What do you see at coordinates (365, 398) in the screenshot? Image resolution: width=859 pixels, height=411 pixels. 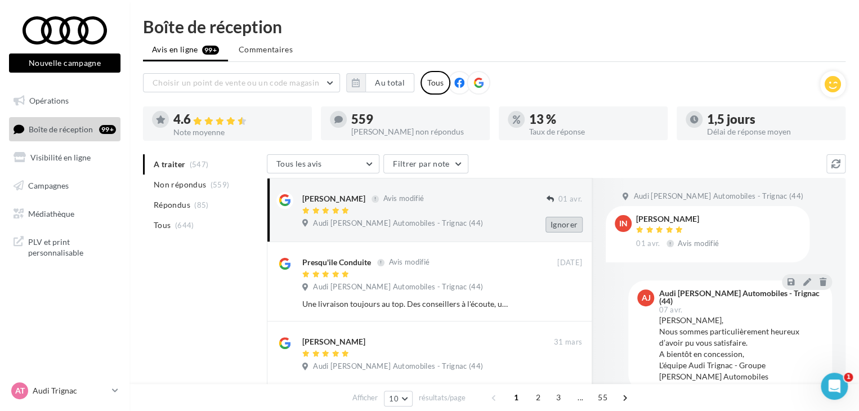 I see `span: Afficher` at bounding box center [365, 398].